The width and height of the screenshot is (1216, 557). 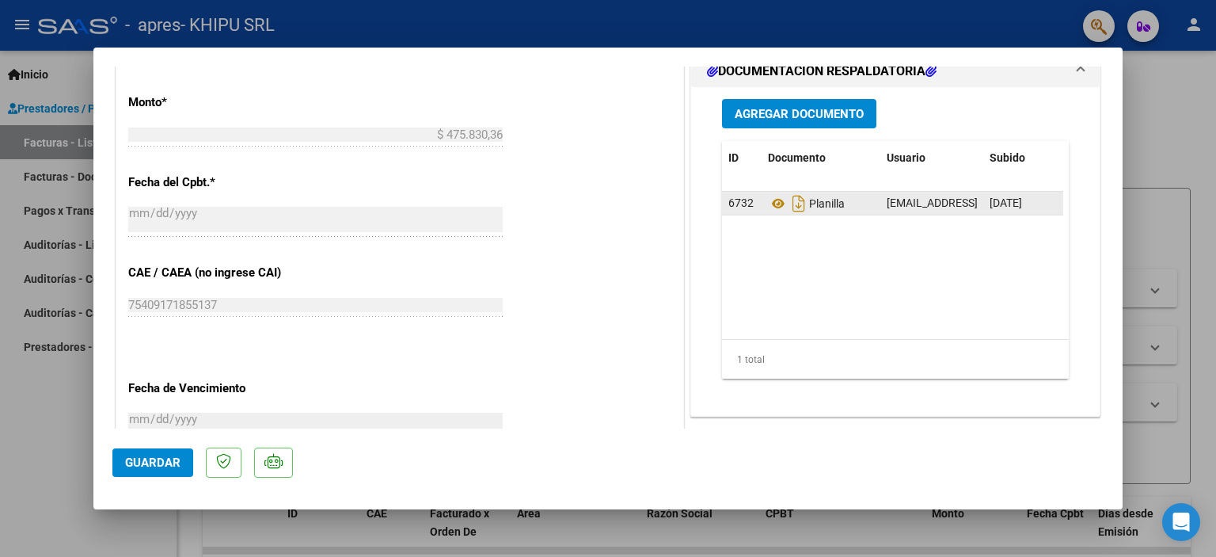 What do you see at coordinates (210, 388) in the screenshot?
I see `p: Fecha de Vencimiento` at bounding box center [210, 388].